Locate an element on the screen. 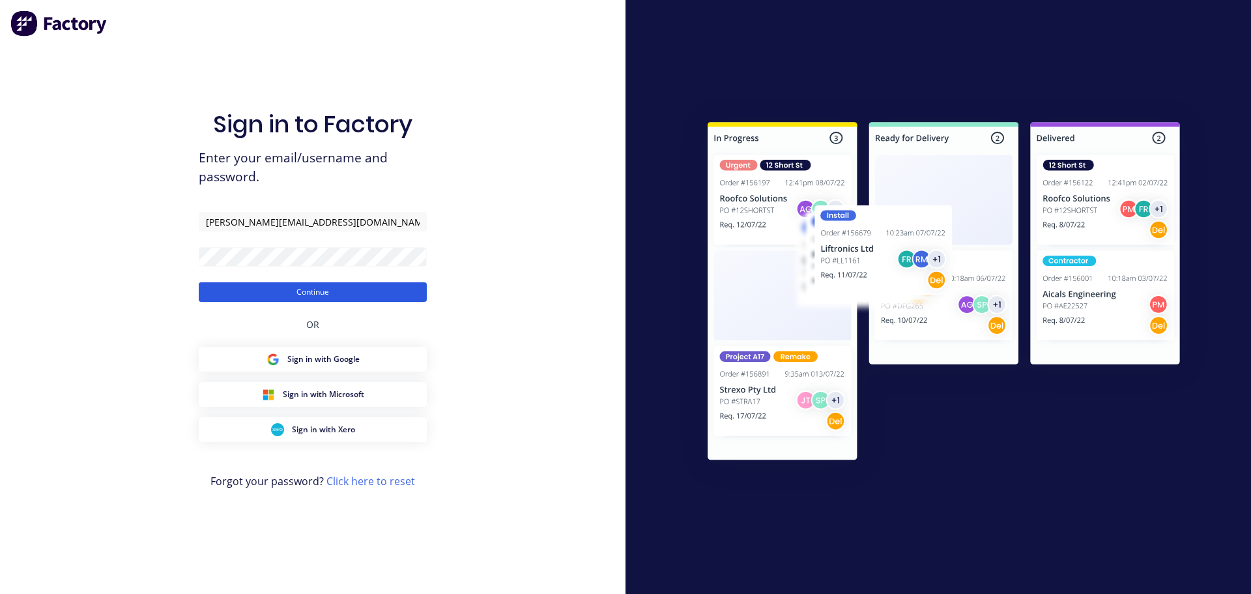  img: Google Sign in is located at coordinates (273, 359).